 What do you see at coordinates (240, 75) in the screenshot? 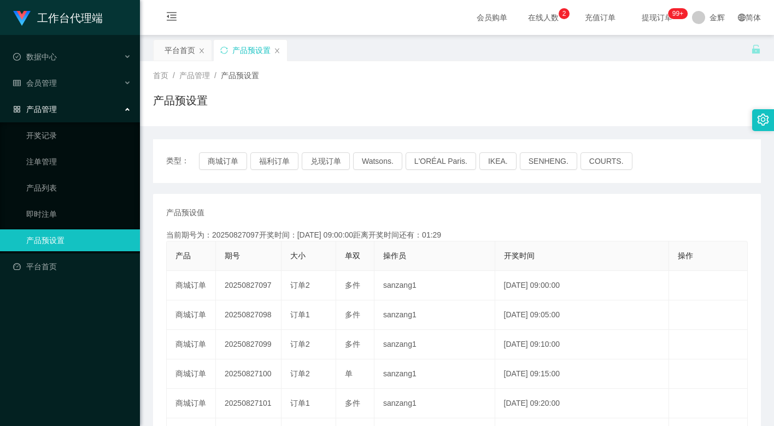
I see `span: 产品预设置` at bounding box center [240, 75].